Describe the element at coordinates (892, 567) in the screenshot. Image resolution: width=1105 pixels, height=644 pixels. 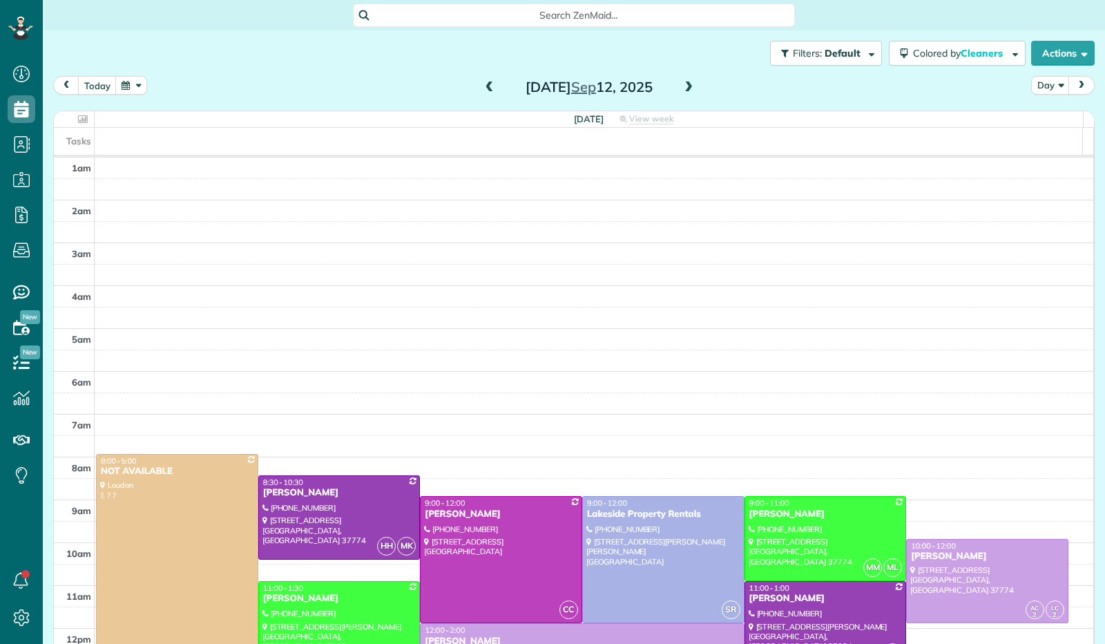
I see `span: ML` at that location.